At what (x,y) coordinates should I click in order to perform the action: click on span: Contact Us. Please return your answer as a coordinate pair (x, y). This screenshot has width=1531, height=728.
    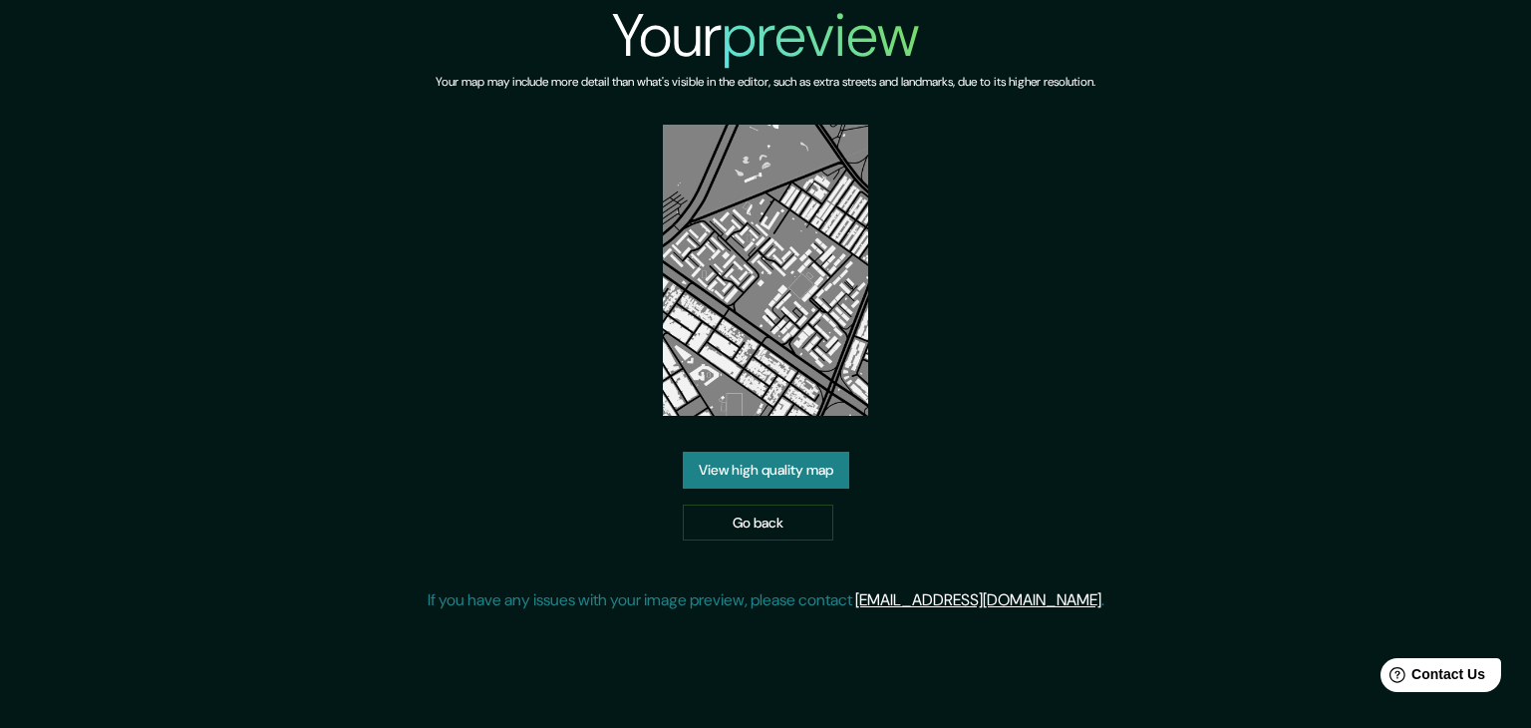
    Looking at the image, I should click on (95, 24).